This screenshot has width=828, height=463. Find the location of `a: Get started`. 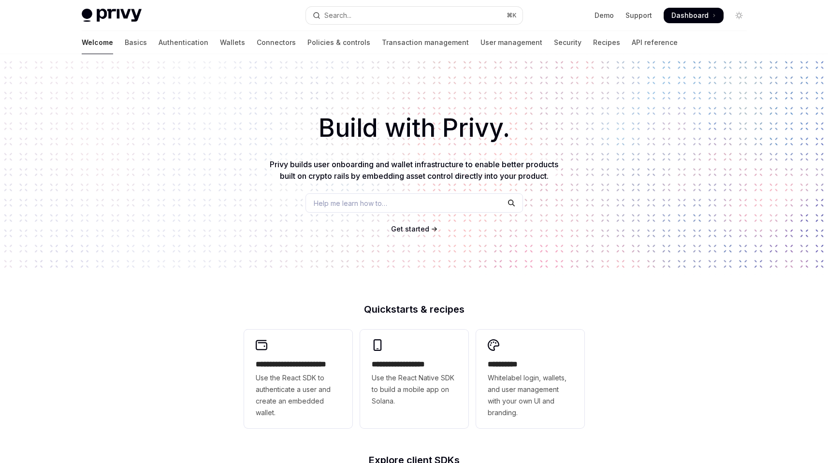

a: Get started is located at coordinates (410, 229).